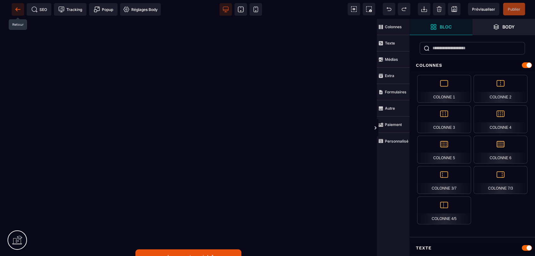  What do you see at coordinates (393, 43) in the screenshot?
I see `span: Texte` at bounding box center [393, 43].